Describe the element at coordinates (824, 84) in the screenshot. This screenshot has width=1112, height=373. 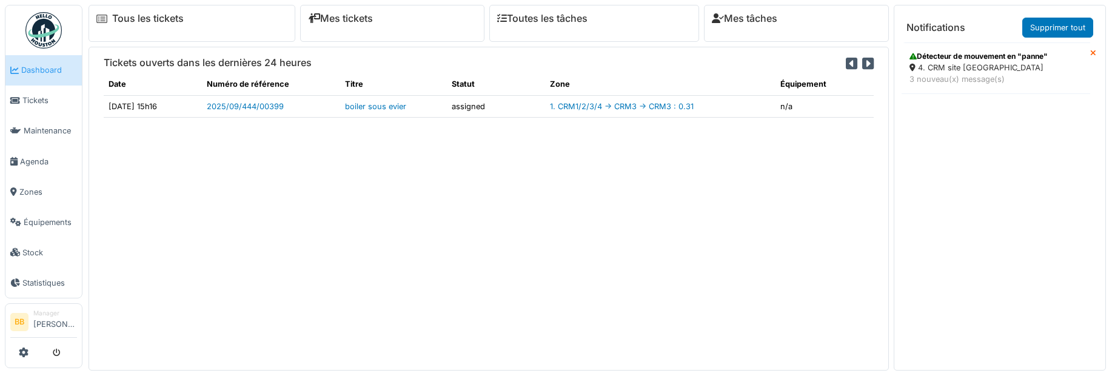
I see `th: Équipement` at that location.